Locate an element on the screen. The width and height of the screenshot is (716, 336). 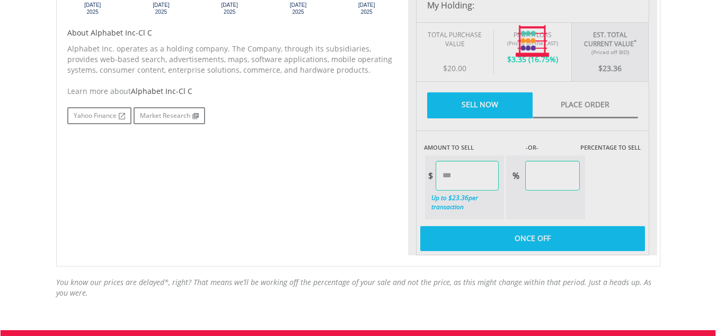
h5: About Alphabet Inc-Cl C is located at coordinates (234, 33).